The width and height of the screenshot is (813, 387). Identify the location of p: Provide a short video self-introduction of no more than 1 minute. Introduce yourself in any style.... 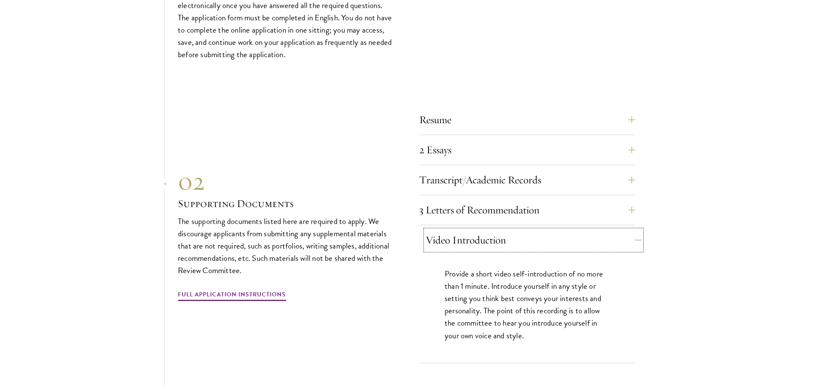
(527, 304).